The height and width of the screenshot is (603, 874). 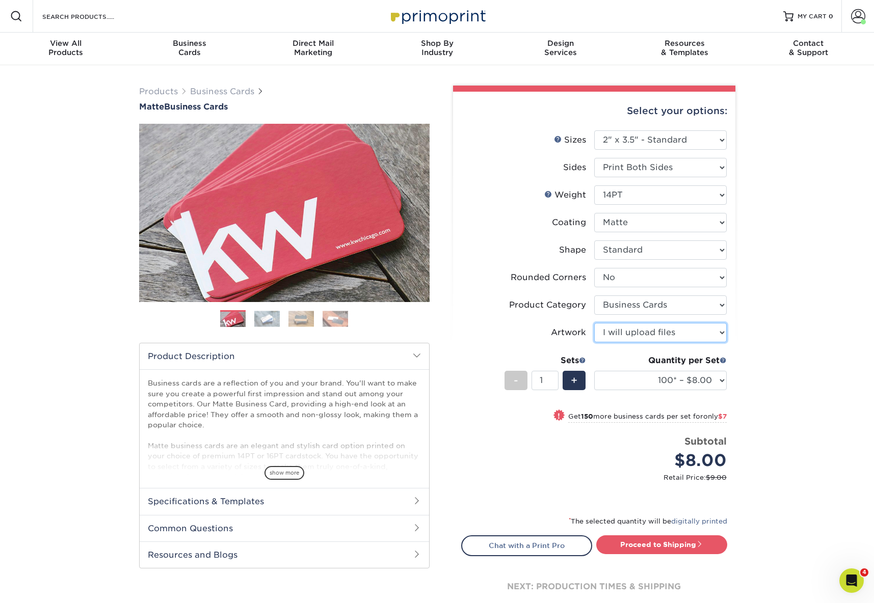 I want to click on h2: Specifications & Templates, so click(x=284, y=501).